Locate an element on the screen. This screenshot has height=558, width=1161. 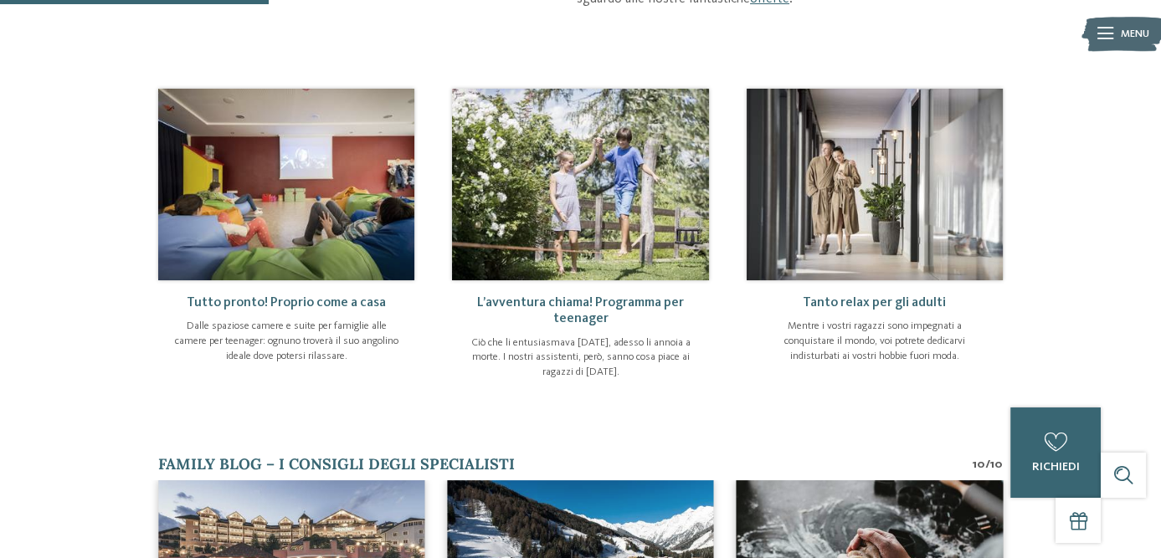
span: L’avventura chiama! Programma per teenager is located at coordinates (580, 311).